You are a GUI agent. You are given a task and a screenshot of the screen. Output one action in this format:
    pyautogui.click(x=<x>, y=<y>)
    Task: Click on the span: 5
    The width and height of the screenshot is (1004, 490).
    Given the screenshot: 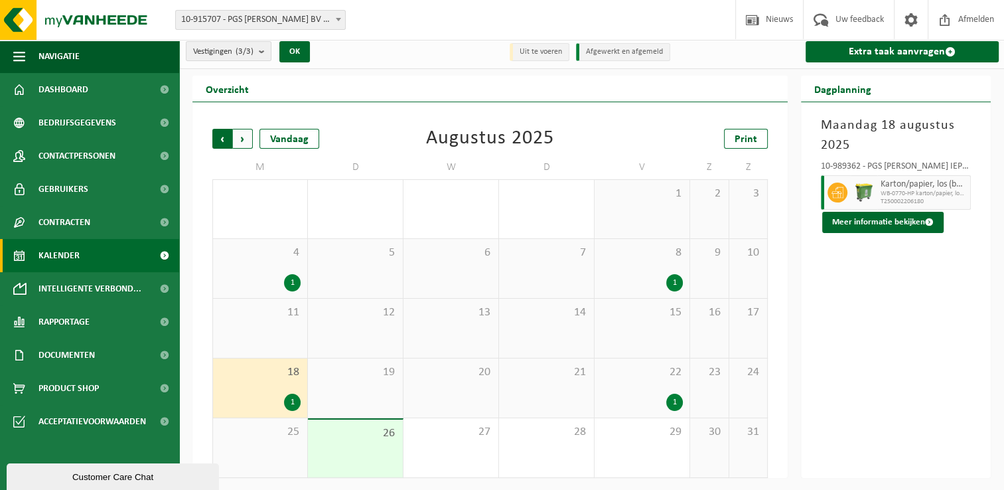 What is the action you would take?
    pyautogui.click(x=355, y=253)
    